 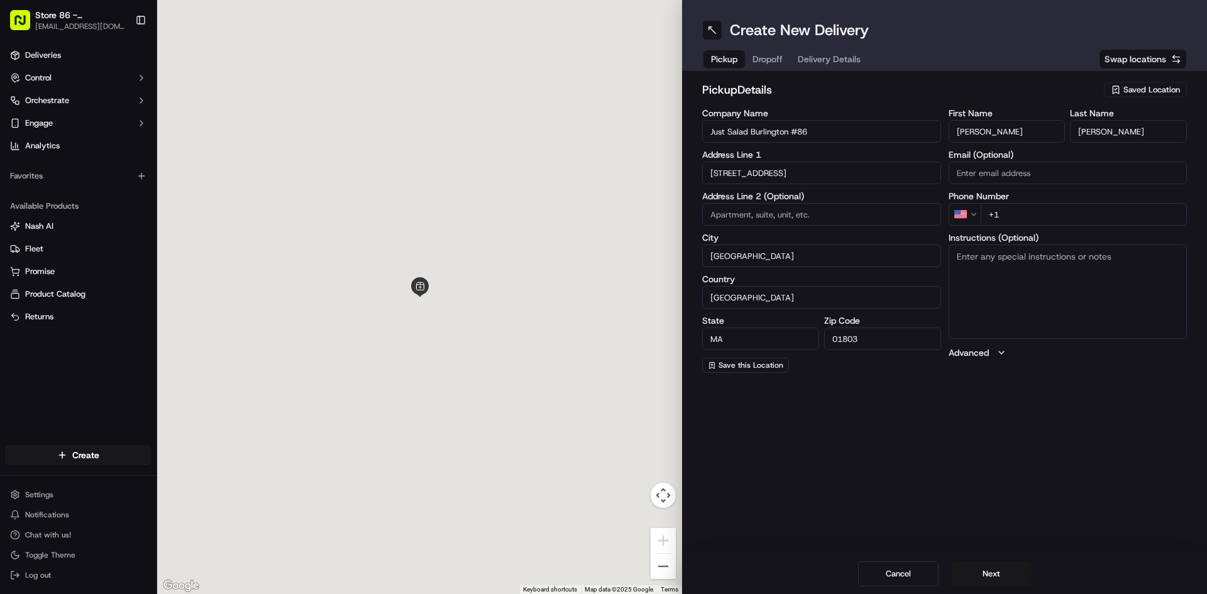 I want to click on input: Enter email address, so click(x=1068, y=173).